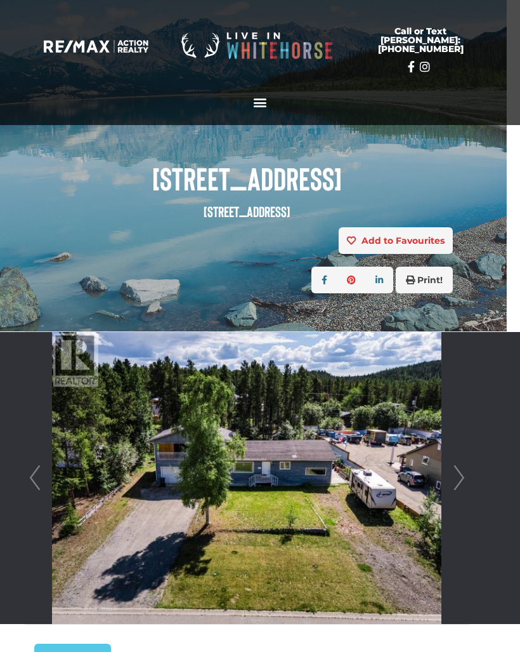 Image resolution: width=520 pixels, height=652 pixels. I want to click on a: Prev, so click(35, 478).